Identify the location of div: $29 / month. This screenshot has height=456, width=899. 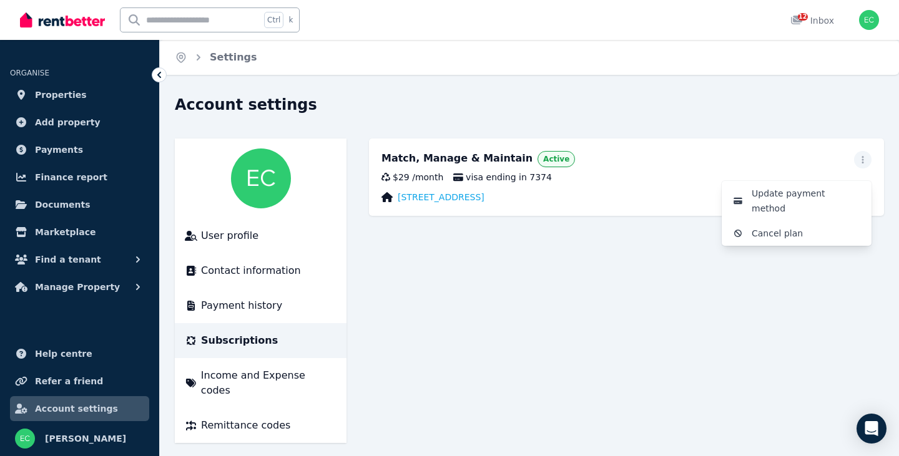
(412, 177).